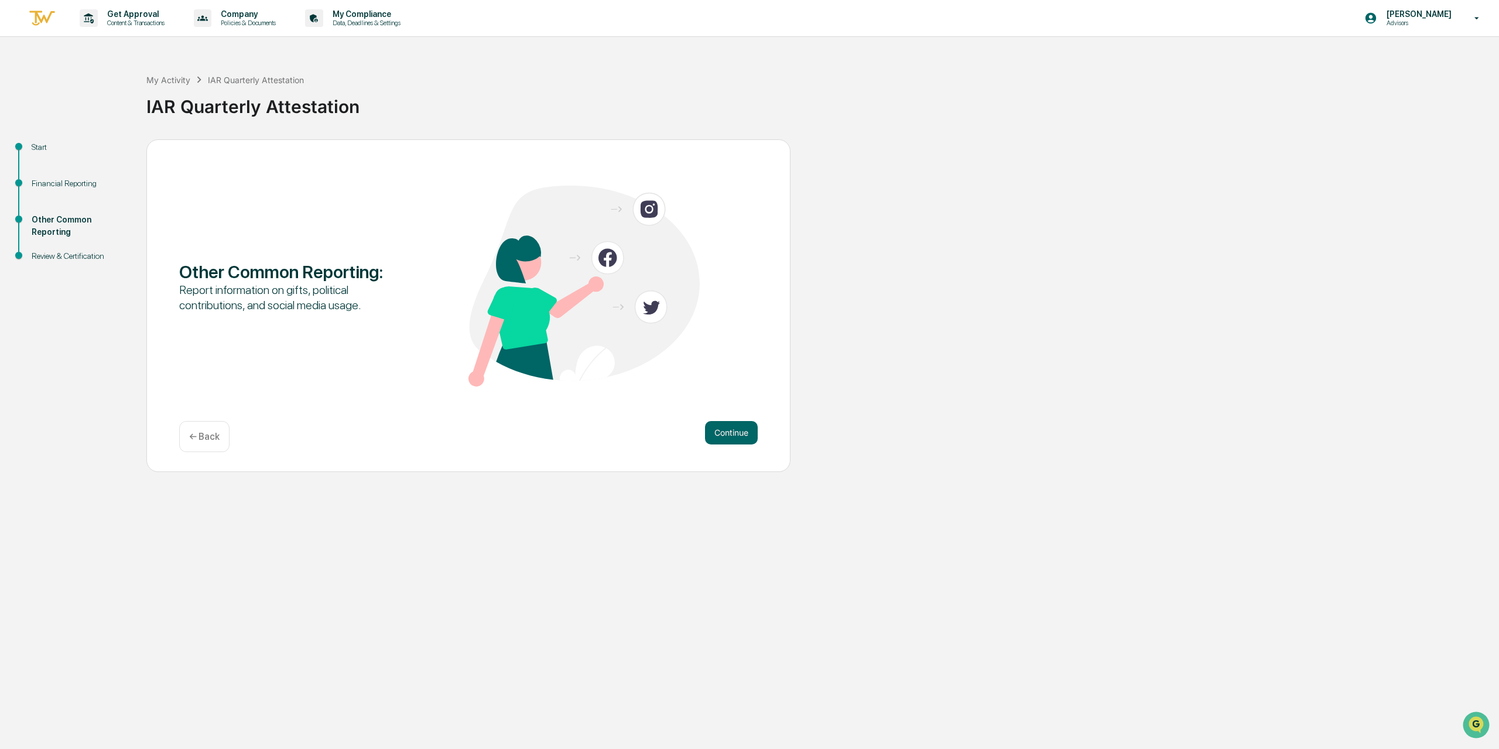 This screenshot has height=749, width=1499. I want to click on button: Start new chat, so click(206, 100).